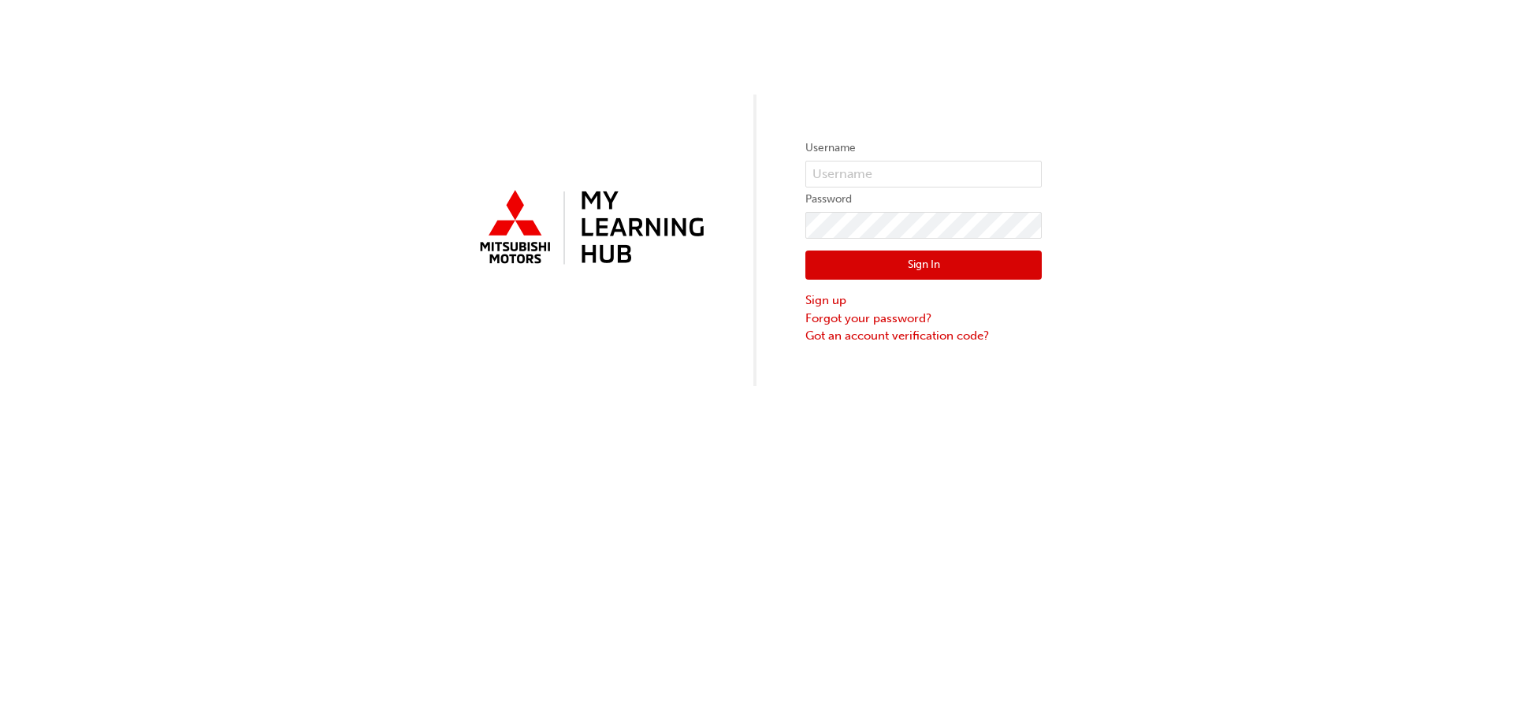  I want to click on a: Forgot your password?, so click(924, 318).